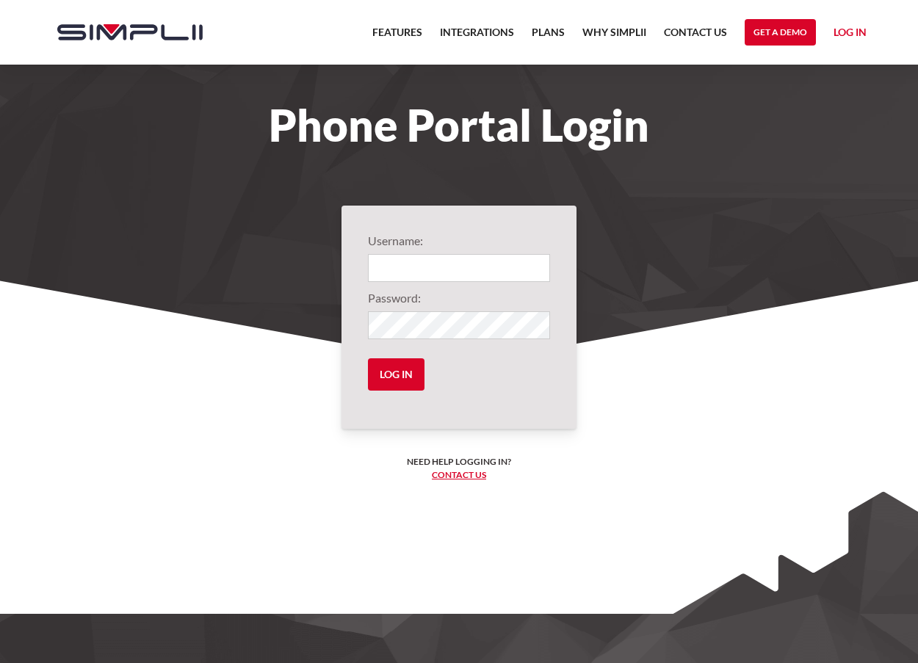 Image resolution: width=918 pixels, height=663 pixels. What do you see at coordinates (459, 241) in the screenshot?
I see `label: Username:` at bounding box center [459, 241].